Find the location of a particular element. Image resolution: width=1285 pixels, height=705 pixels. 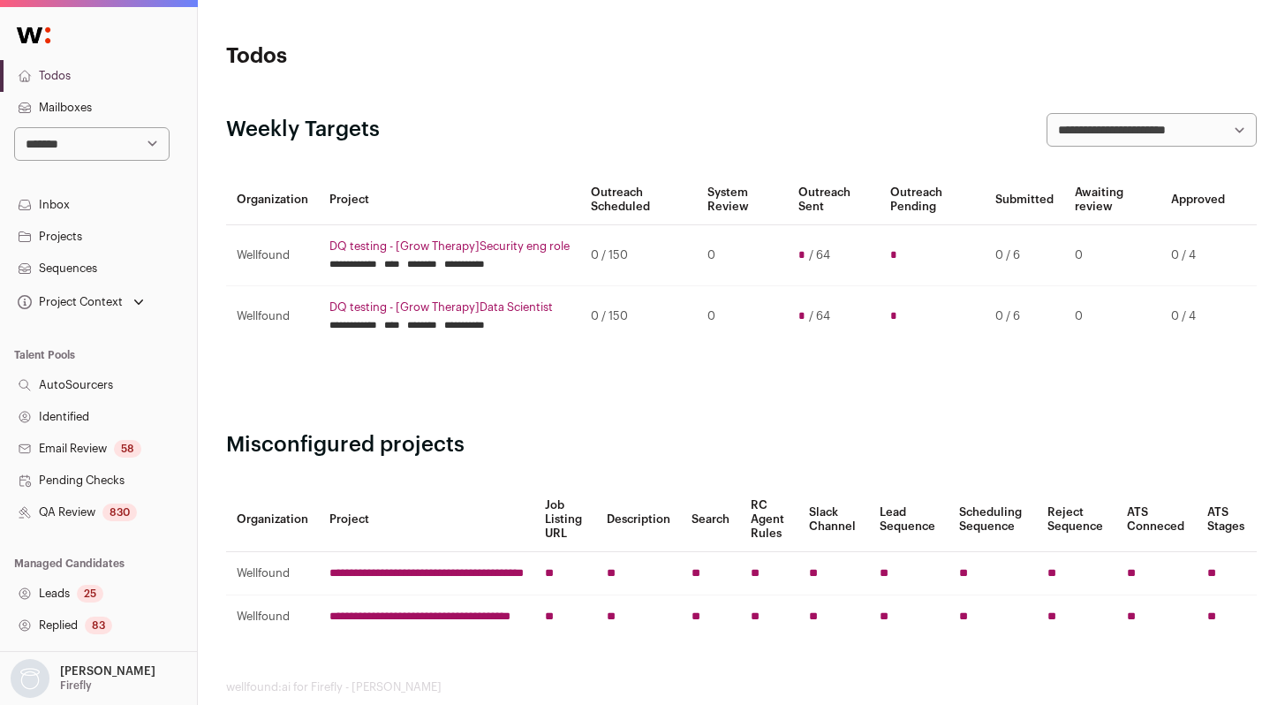

th: Submitted is located at coordinates (1024, 200).